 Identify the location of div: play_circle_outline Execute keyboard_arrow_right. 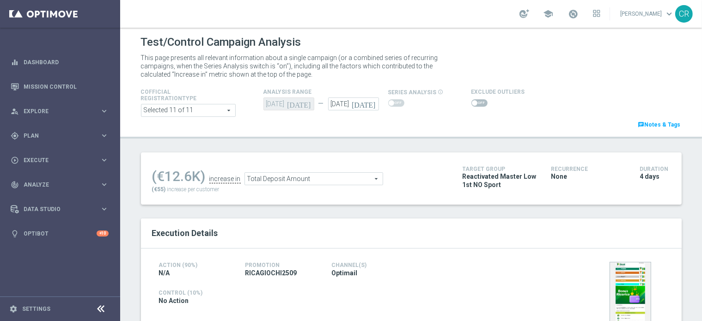
(60, 160).